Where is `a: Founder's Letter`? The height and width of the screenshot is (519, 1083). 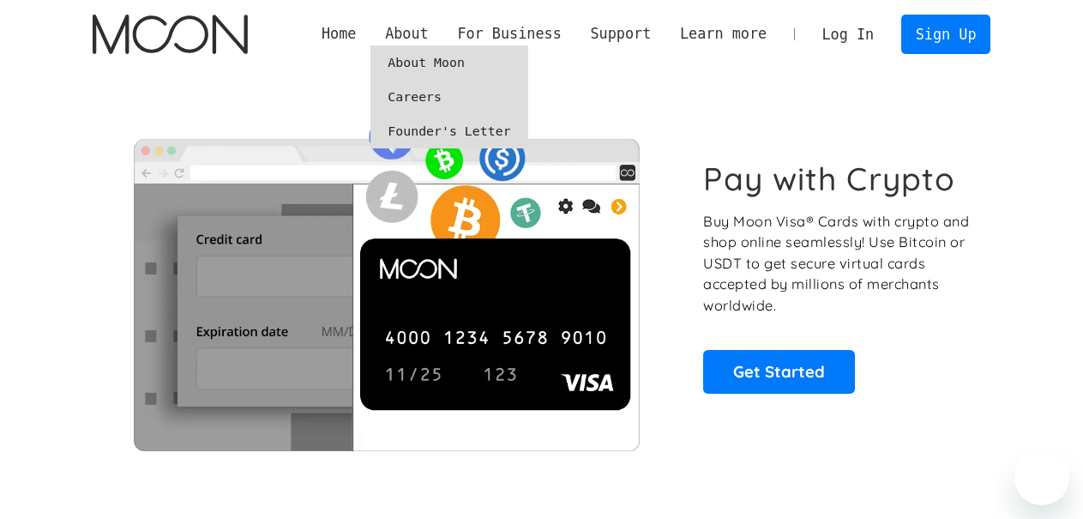 a: Founder's Letter is located at coordinates (449, 131).